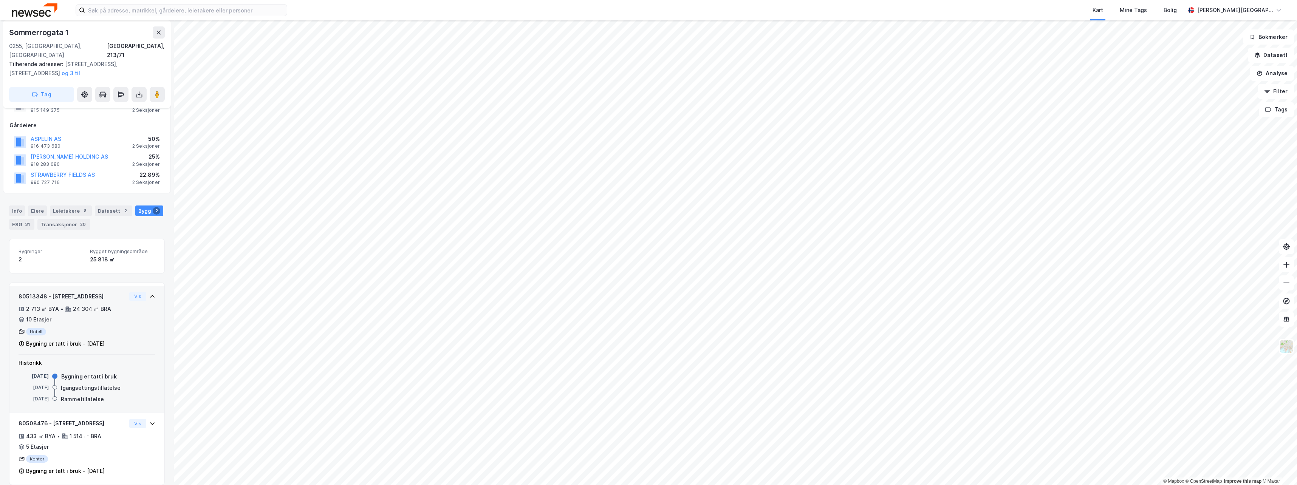 This screenshot has height=485, width=1297. I want to click on div: 20, so click(83, 225).